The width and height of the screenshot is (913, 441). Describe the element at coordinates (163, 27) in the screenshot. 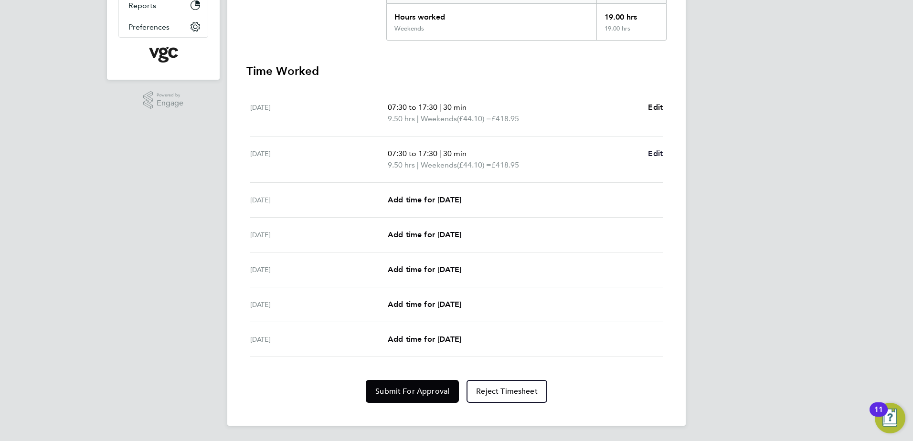

I see `button: Preferences` at that location.